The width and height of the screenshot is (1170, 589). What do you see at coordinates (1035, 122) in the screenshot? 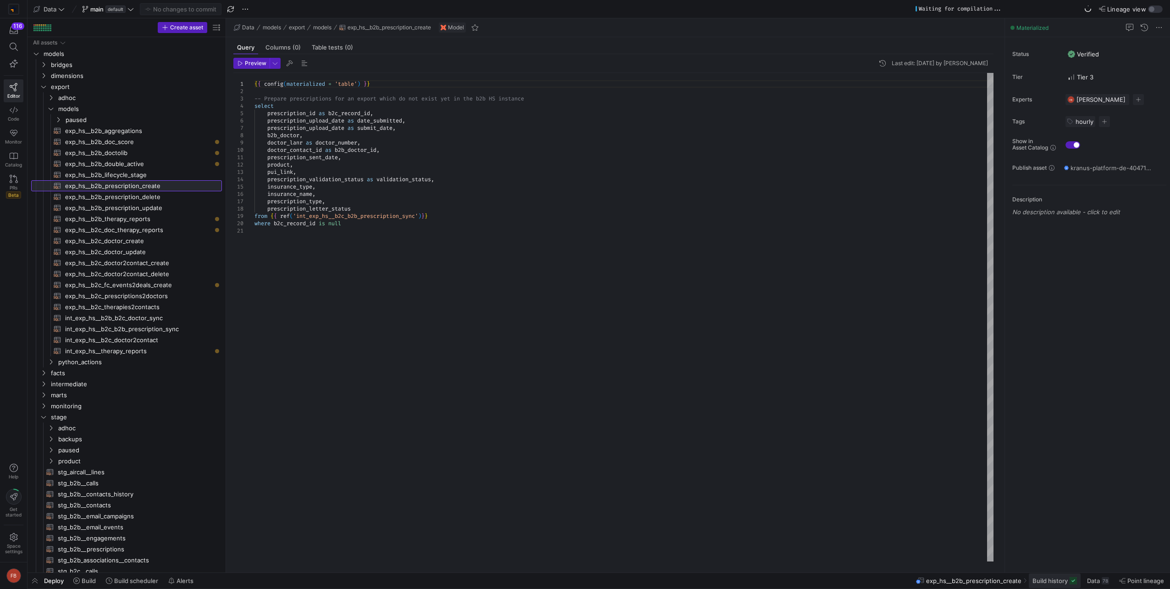
I see `span: Tags` at bounding box center [1035, 122].